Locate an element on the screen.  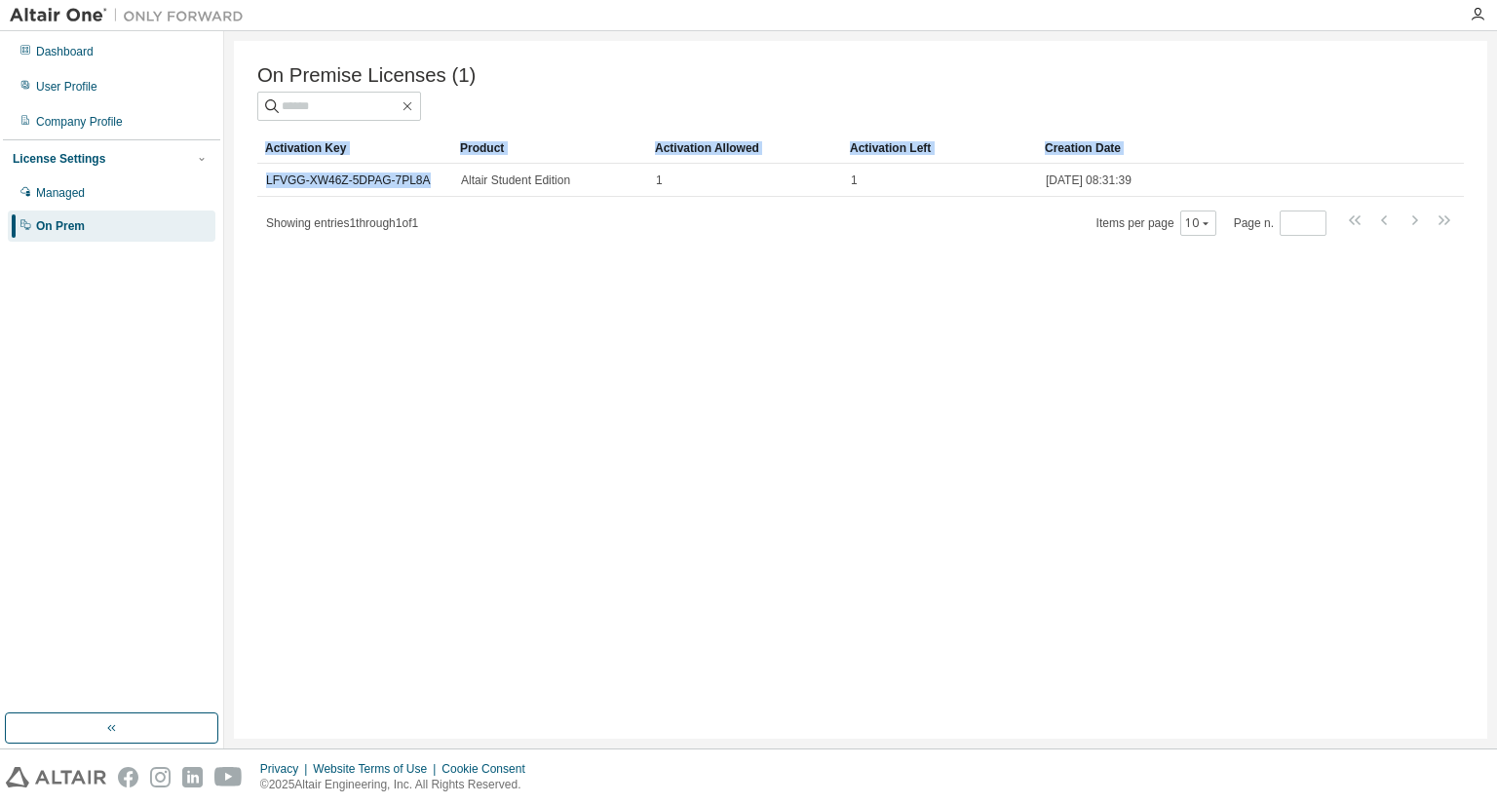
span: Page n. is located at coordinates (1280, 223).